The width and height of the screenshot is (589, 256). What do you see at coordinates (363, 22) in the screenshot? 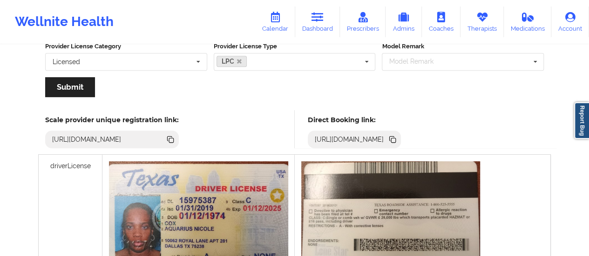
I see `a: Prescribers` at bounding box center [363, 22].